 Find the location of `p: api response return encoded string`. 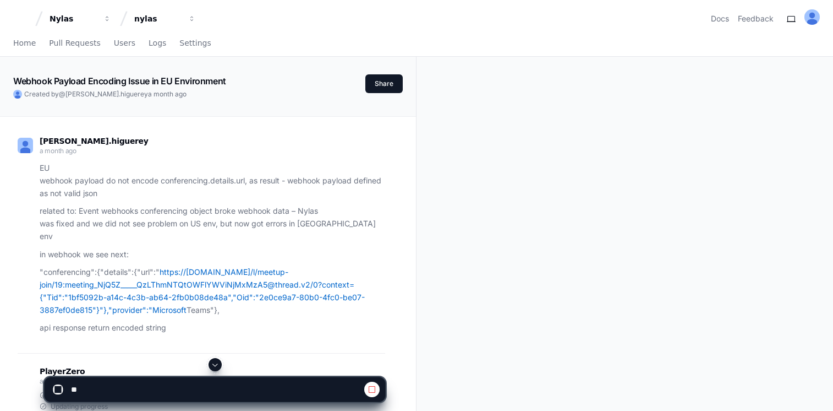

p: api response return encoded string is located at coordinates (212, 327).